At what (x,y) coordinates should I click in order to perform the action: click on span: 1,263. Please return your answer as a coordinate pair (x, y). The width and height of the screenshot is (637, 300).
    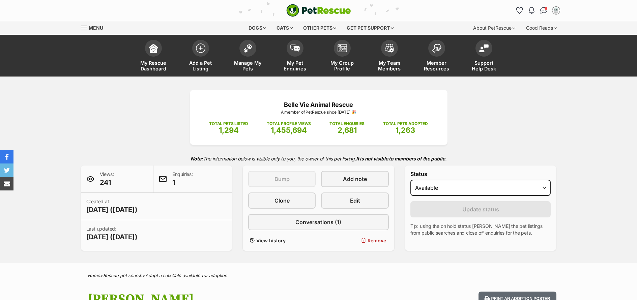
    Looking at the image, I should click on (405, 130).